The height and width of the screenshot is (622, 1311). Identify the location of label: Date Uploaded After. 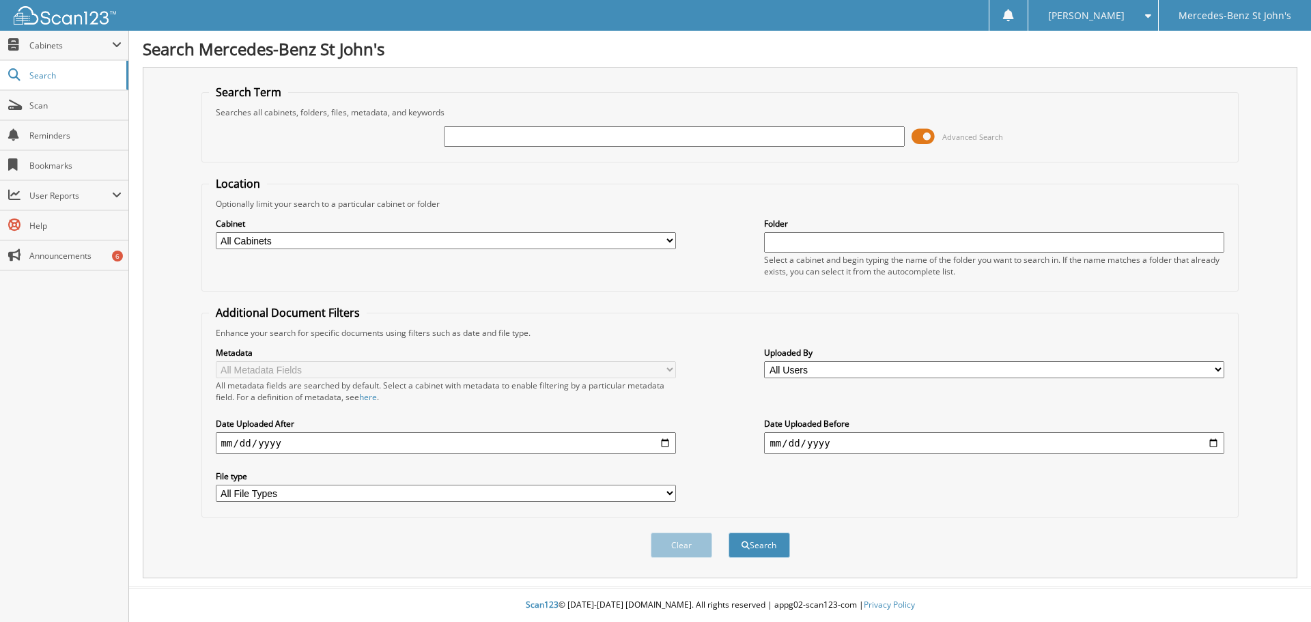
(446, 423).